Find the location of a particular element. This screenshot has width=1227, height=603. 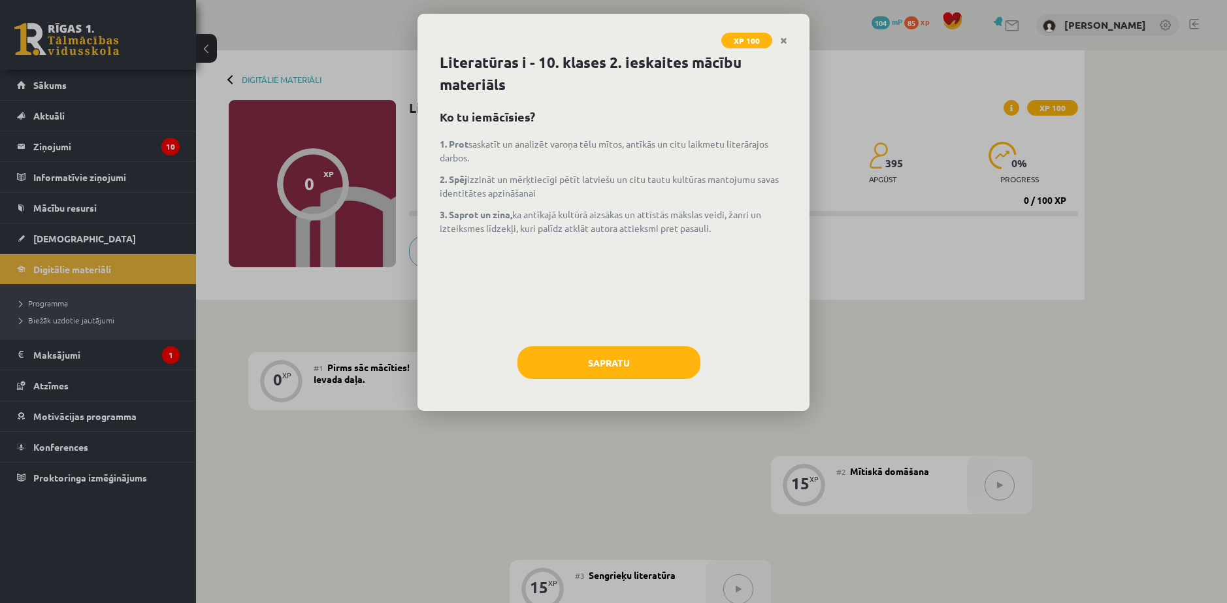

strong: 3. Saprot un zina, is located at coordinates (476, 214).